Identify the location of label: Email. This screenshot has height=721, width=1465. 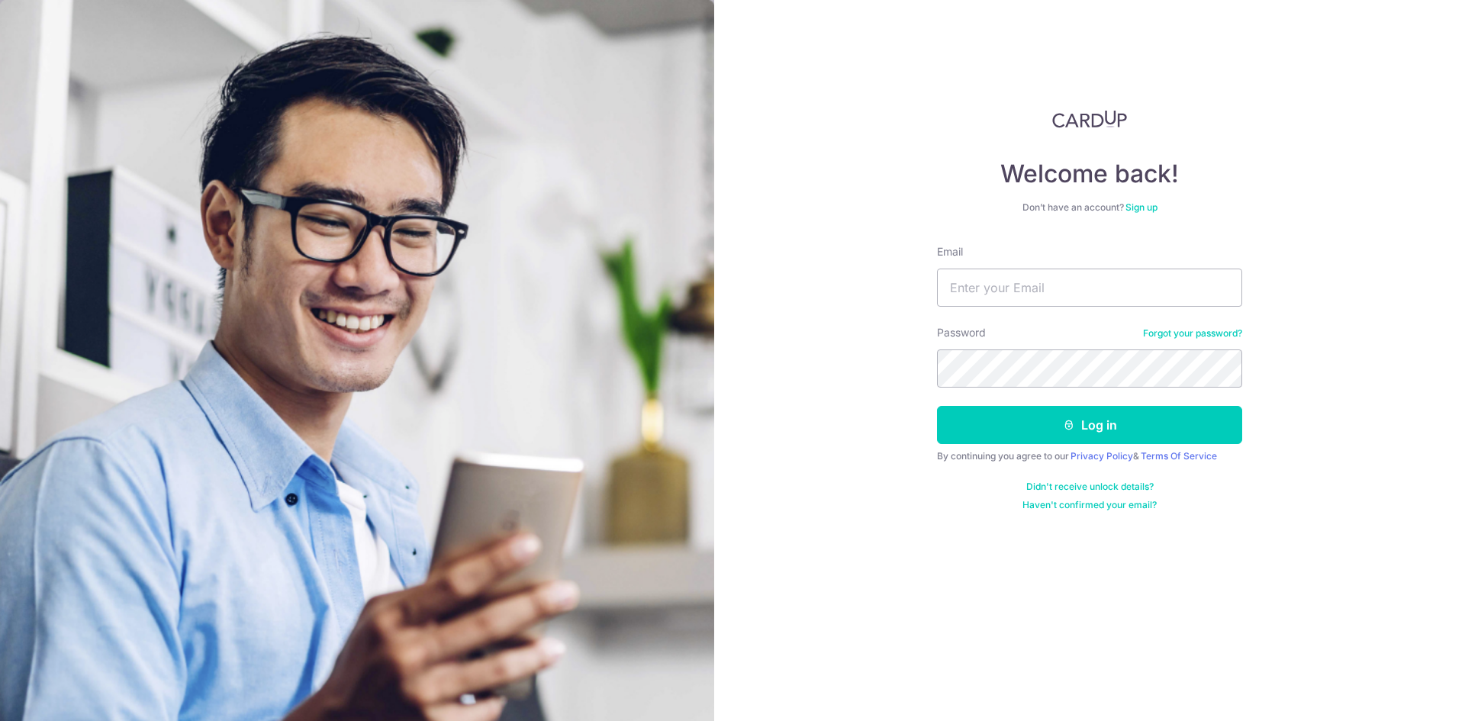
(950, 252).